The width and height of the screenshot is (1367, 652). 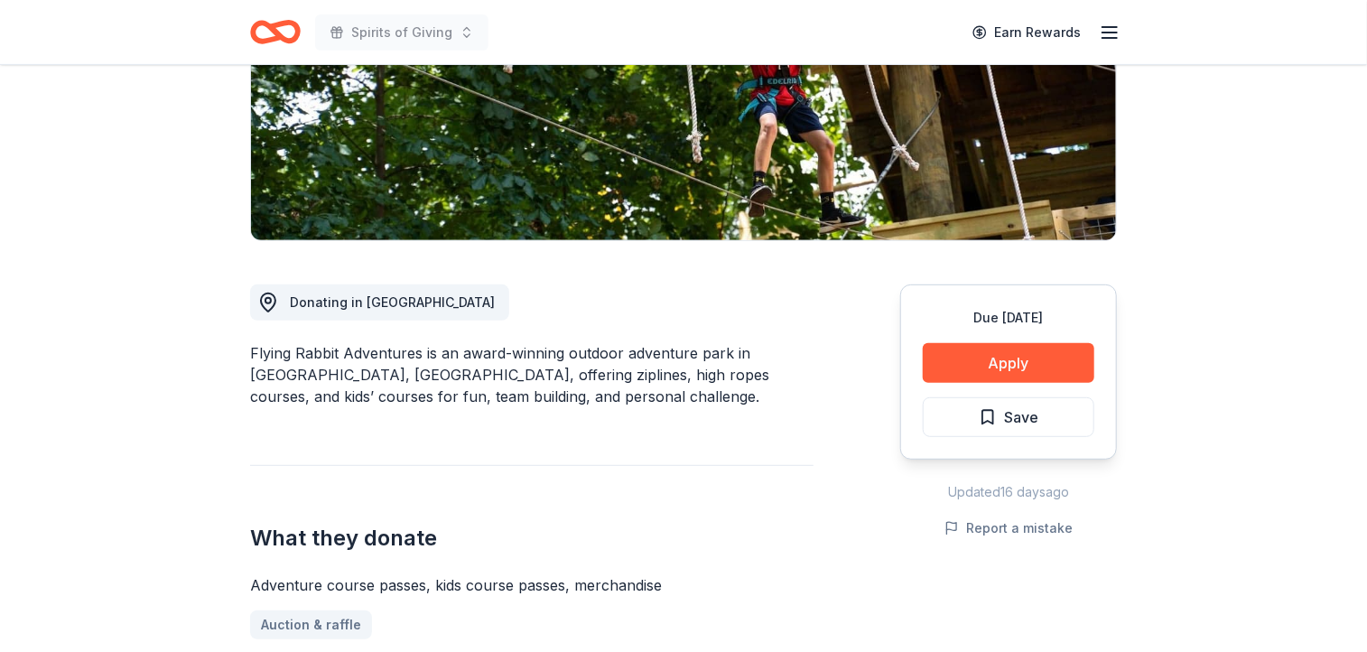 I want to click on h2: What they donate, so click(x=532, y=538).